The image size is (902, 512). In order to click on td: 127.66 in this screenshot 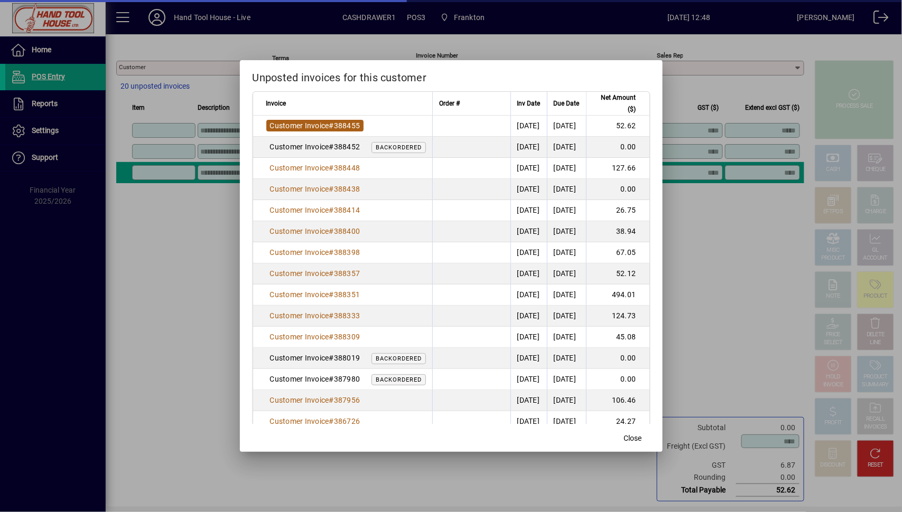, I will do `click(617, 168)`.